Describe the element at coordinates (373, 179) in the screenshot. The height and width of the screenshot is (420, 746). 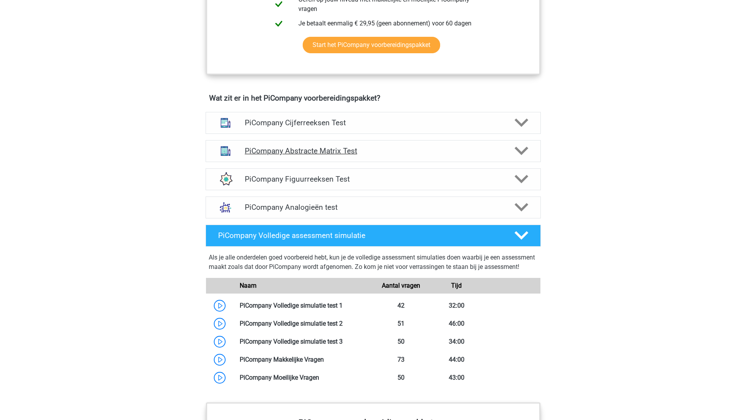
I see `h4: PiCompany Figuurreeksen Test` at that location.